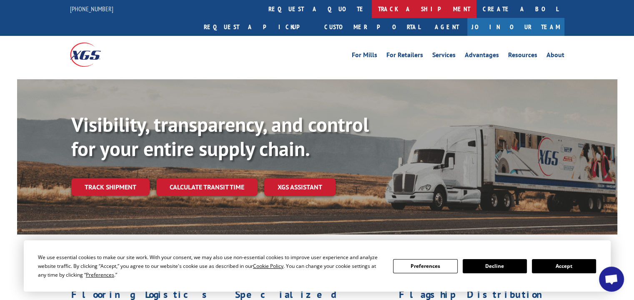 This screenshot has width=634, height=300. I want to click on a: Resources, so click(523, 56).